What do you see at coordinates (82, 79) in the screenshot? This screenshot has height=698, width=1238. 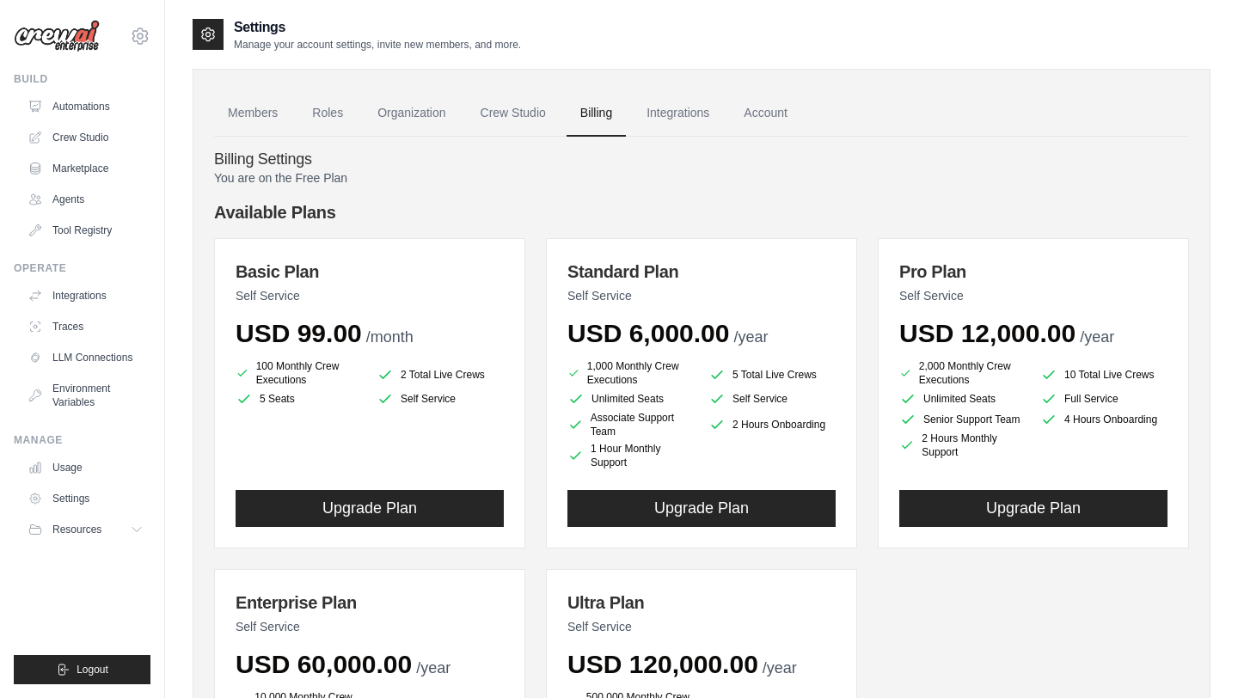 I see `div: Build` at bounding box center [82, 79].